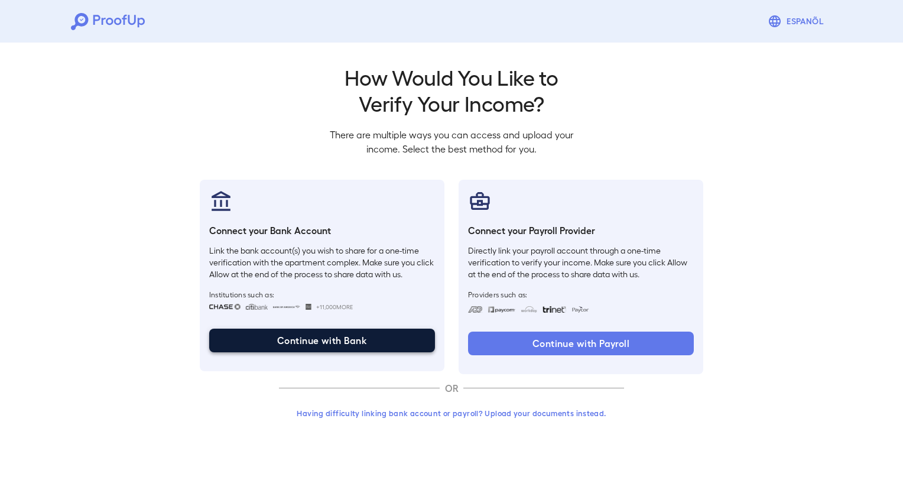  Describe the element at coordinates (581, 231) in the screenshot. I see `h6: Connect your Payroll Provider` at that location.